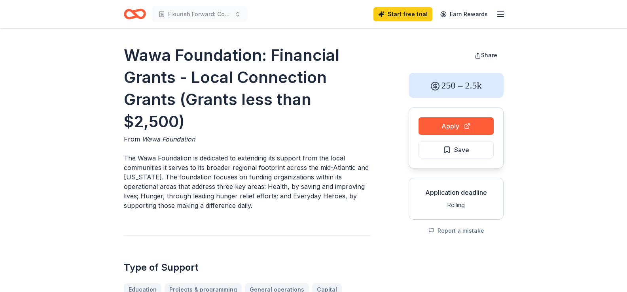  What do you see at coordinates (486, 55) in the screenshot?
I see `button: Share` at bounding box center [486, 55].